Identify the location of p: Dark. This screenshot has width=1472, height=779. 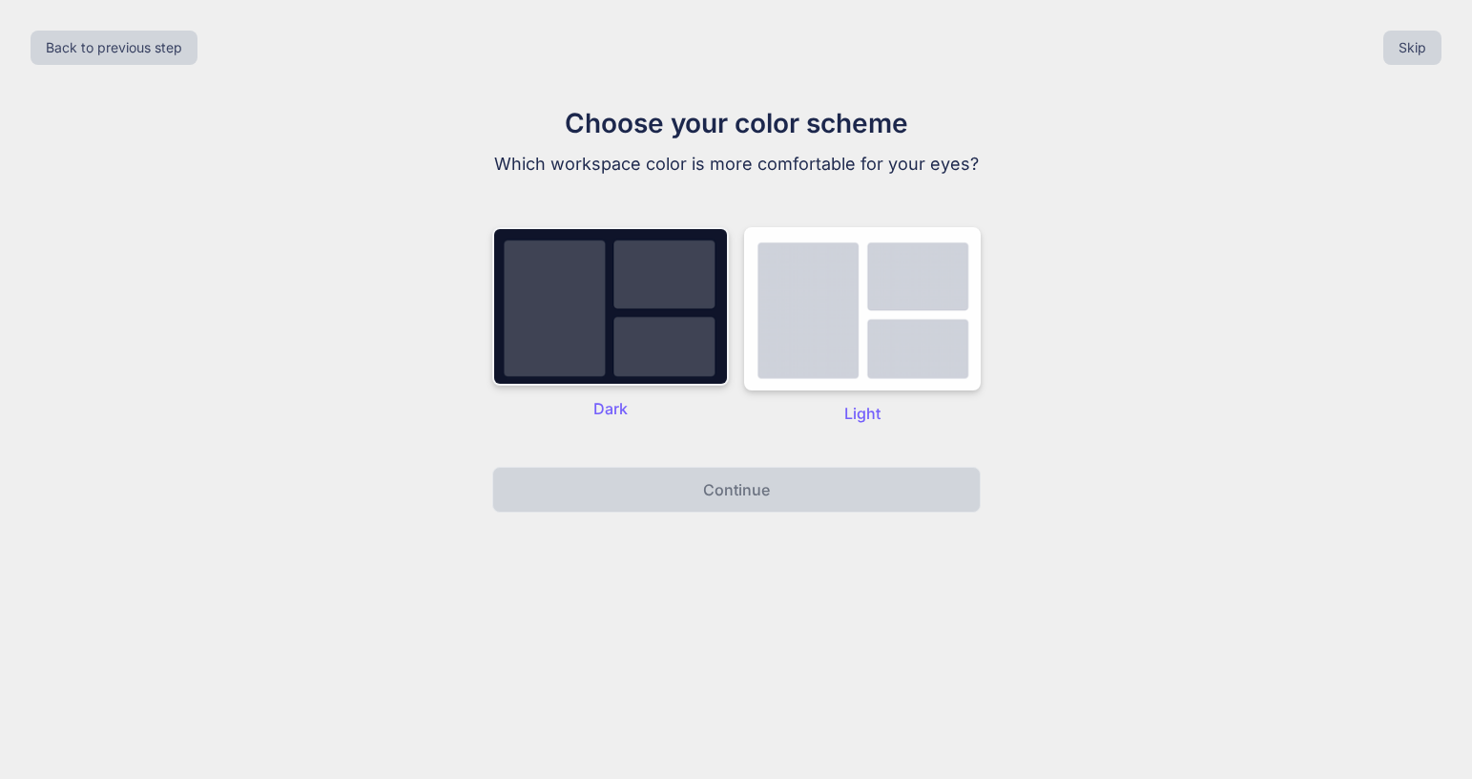
(611, 408).